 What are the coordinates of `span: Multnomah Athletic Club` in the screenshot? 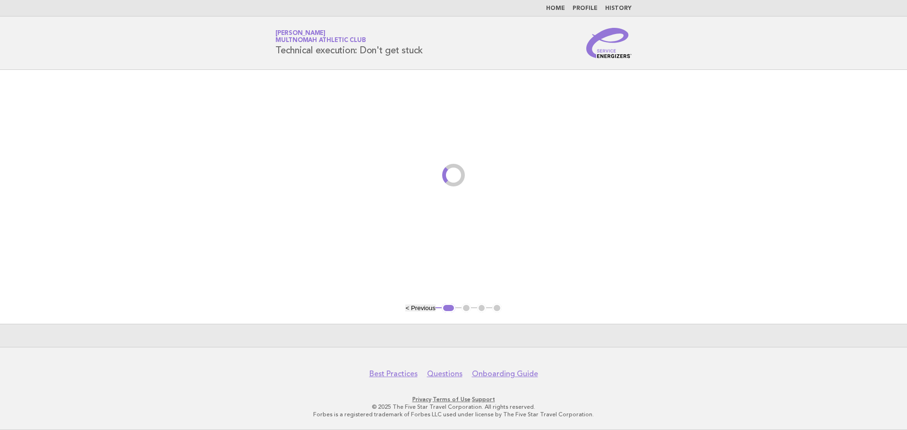 It's located at (320, 41).